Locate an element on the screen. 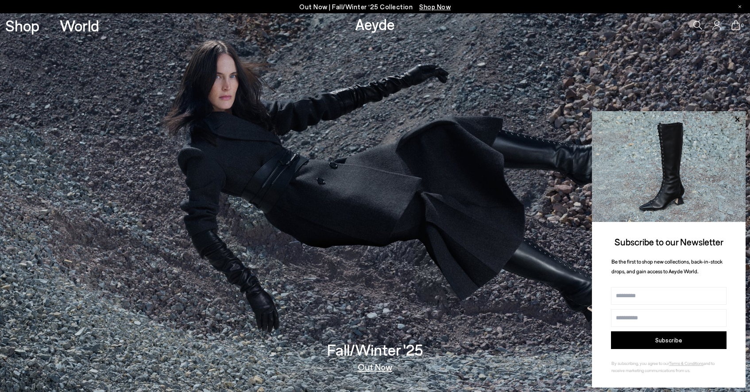 This screenshot has width=750, height=392. span: Subscribe to our Newsletter is located at coordinates (669, 241).